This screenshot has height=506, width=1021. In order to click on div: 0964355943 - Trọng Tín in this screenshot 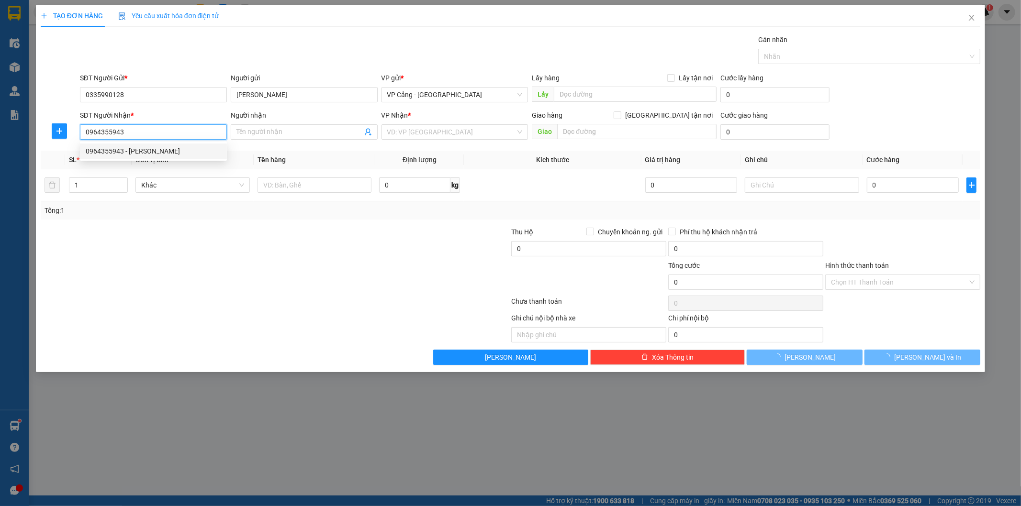, I will do `click(153, 151)`.